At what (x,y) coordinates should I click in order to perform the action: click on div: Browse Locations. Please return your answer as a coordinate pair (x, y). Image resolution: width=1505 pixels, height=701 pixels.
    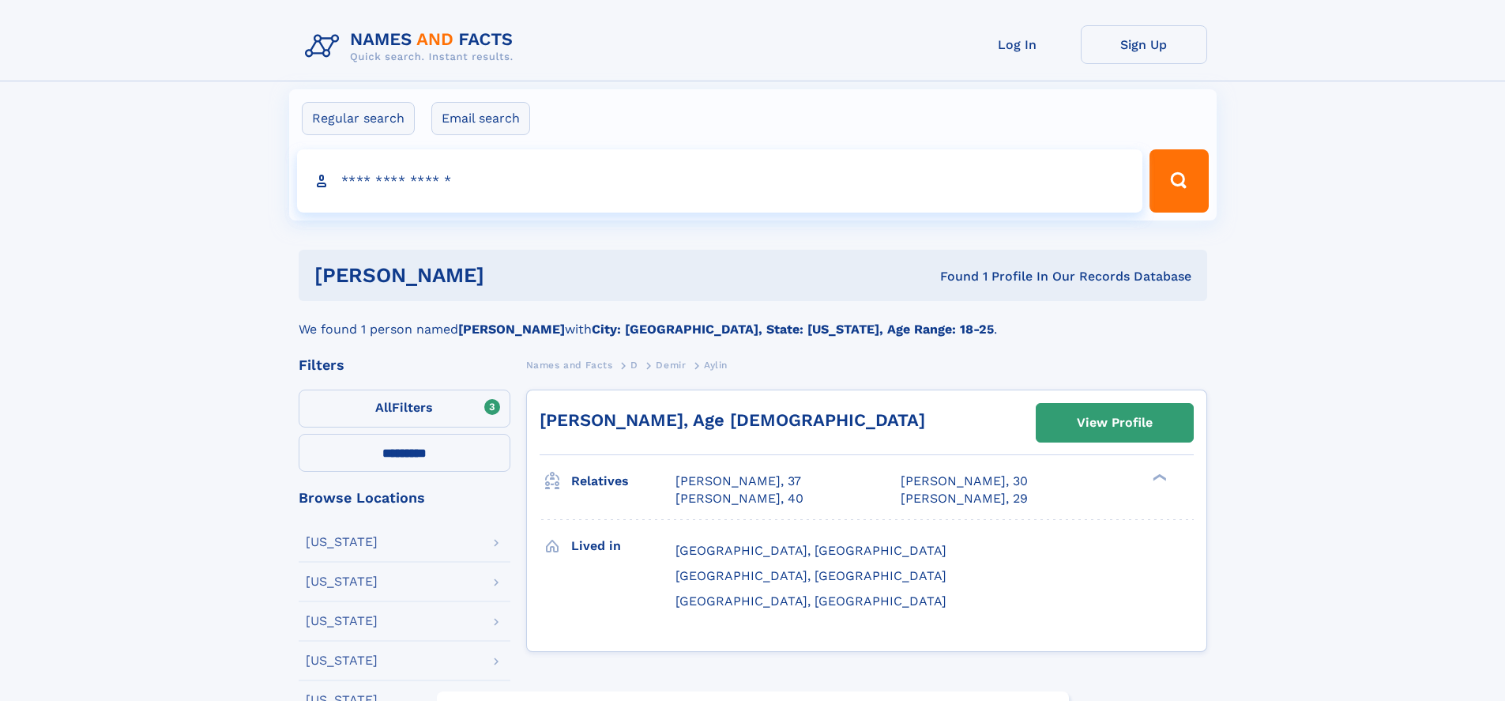
    Looking at the image, I should click on (404, 498).